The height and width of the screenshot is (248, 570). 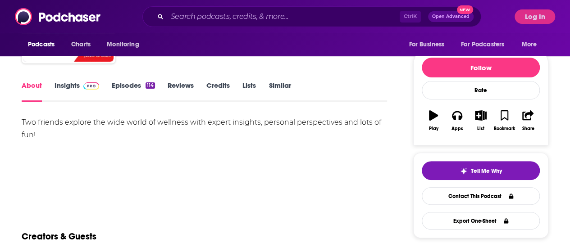 What do you see at coordinates (481, 171) in the screenshot?
I see `button: tell me why sparkleTell Me Why` at bounding box center [481, 171].